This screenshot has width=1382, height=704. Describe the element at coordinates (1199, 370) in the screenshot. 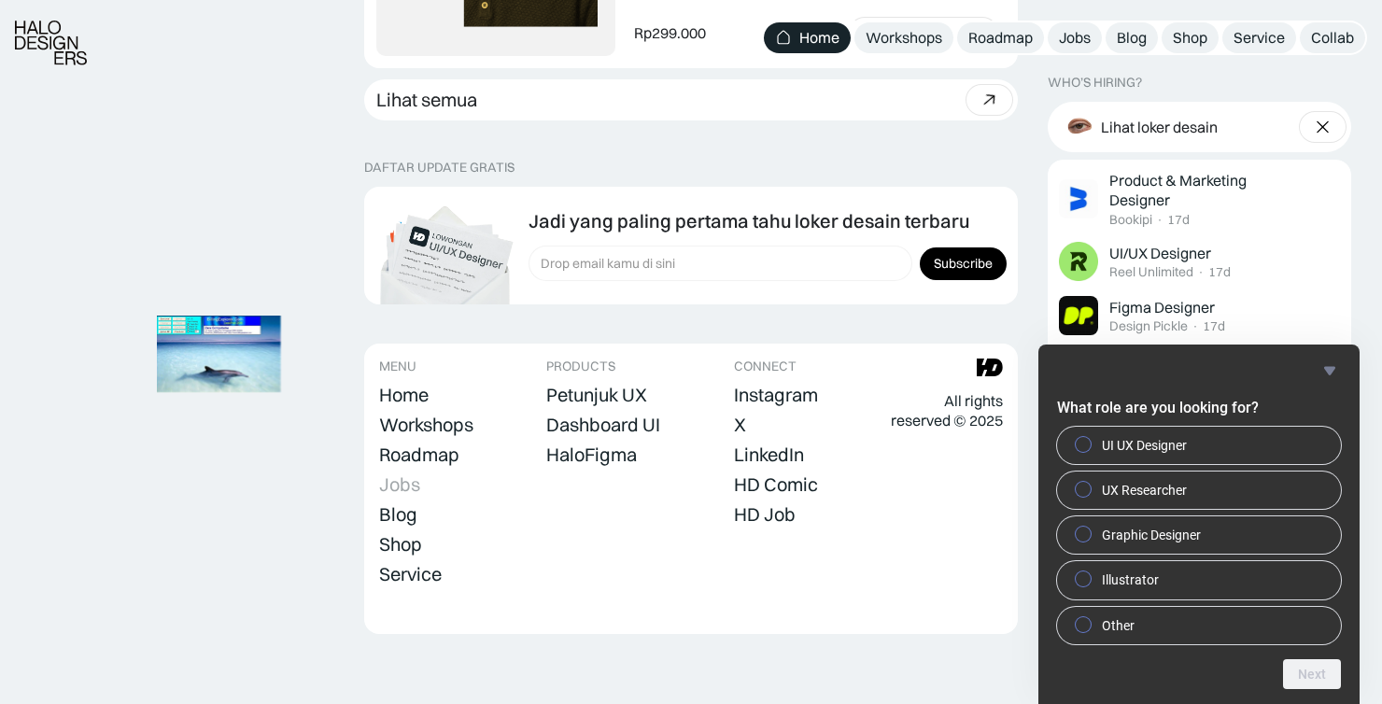

I see `a: Job ImageUI/UX DesignerCermati·17d` at that location.